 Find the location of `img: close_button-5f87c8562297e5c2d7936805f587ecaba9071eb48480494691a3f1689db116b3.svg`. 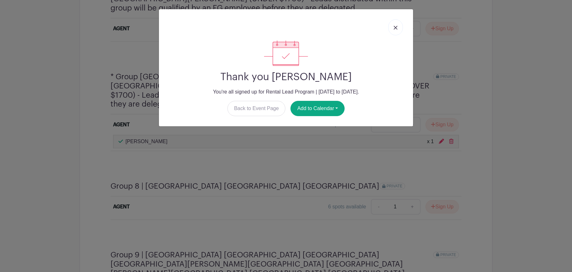

img: close_button-5f87c8562297e5c2d7936805f587ecaba9071eb48480494691a3f1689db116b3.svg is located at coordinates (396, 28).